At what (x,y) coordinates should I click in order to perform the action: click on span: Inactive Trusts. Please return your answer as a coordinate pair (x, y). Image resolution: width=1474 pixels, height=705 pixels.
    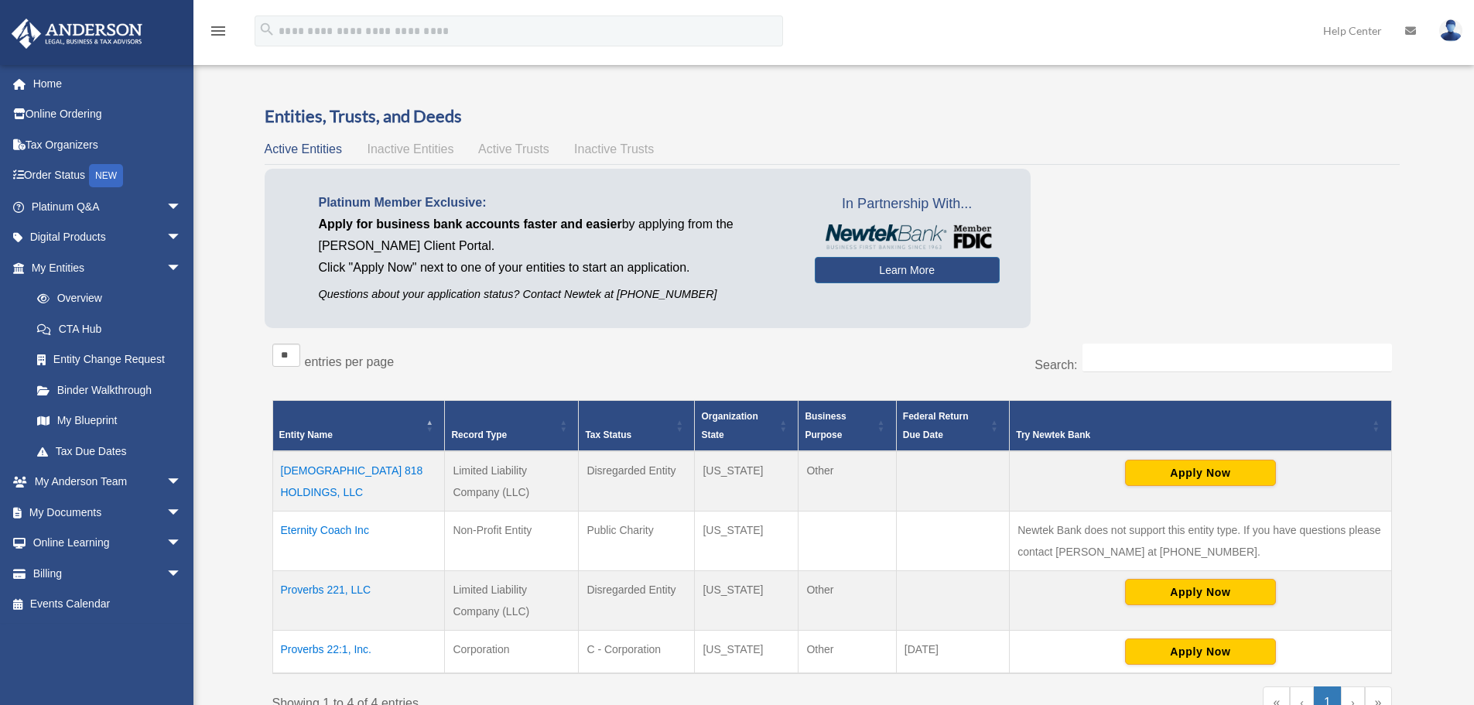
    Looking at the image, I should click on (614, 149).